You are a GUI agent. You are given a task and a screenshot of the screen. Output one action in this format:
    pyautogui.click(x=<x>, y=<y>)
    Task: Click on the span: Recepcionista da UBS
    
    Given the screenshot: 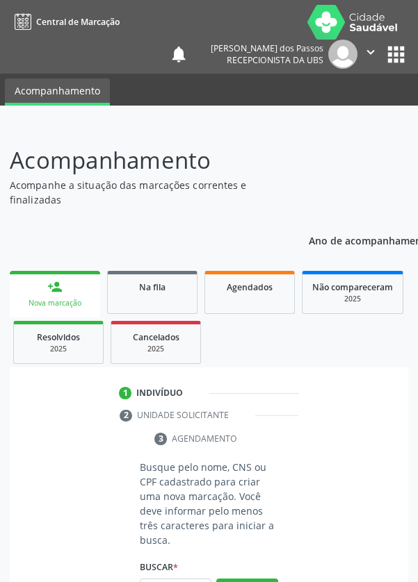 What is the action you would take?
    pyautogui.click(x=275, y=60)
    